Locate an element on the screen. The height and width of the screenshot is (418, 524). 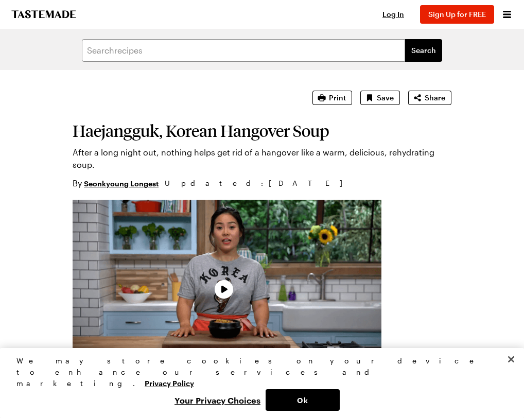
button: Sign Up for FREE is located at coordinates (457, 14).